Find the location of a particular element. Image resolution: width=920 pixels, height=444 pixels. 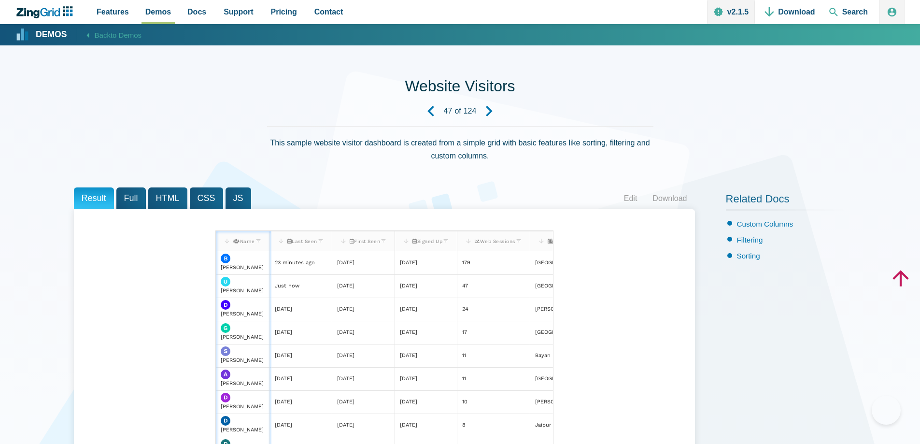

a: Previous Demo is located at coordinates (431, 111).